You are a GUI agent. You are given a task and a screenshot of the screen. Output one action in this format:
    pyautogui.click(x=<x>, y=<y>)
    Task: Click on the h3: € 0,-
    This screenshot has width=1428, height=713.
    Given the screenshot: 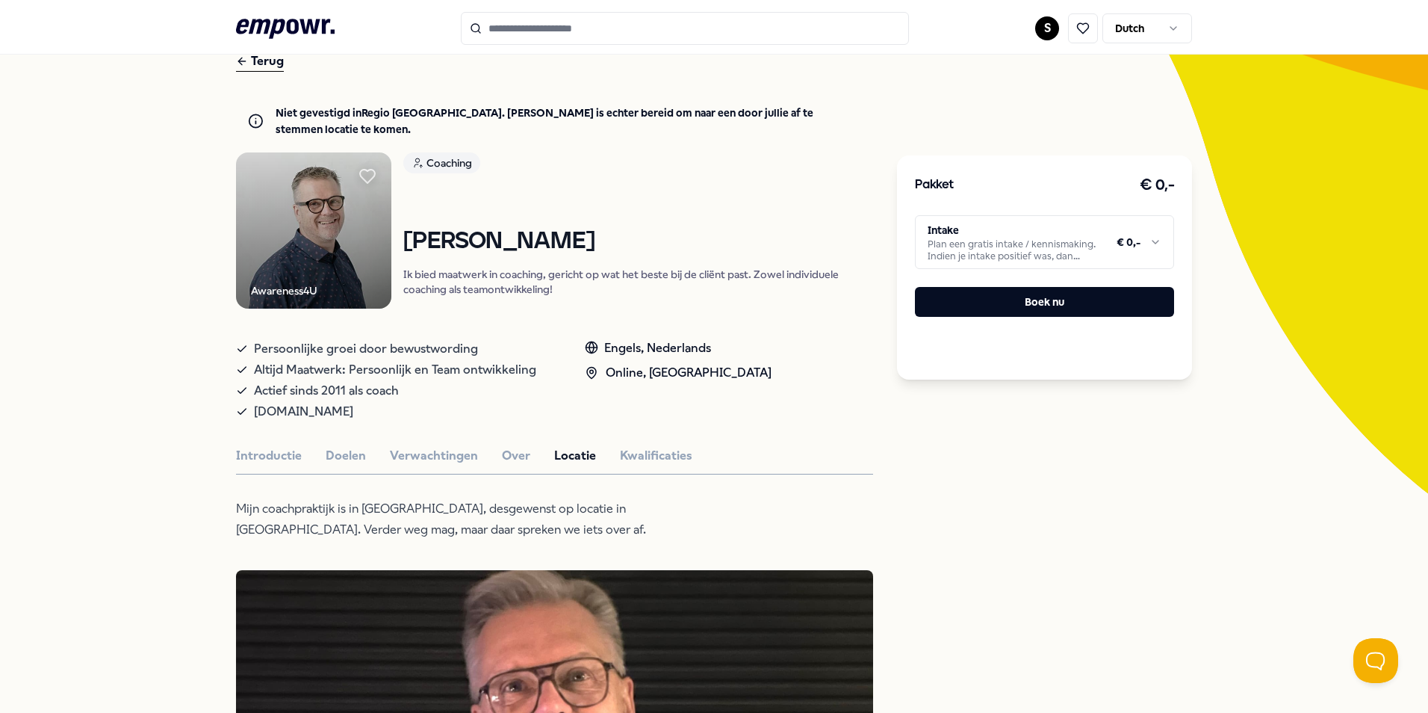 What is the action you would take?
    pyautogui.click(x=1157, y=185)
    